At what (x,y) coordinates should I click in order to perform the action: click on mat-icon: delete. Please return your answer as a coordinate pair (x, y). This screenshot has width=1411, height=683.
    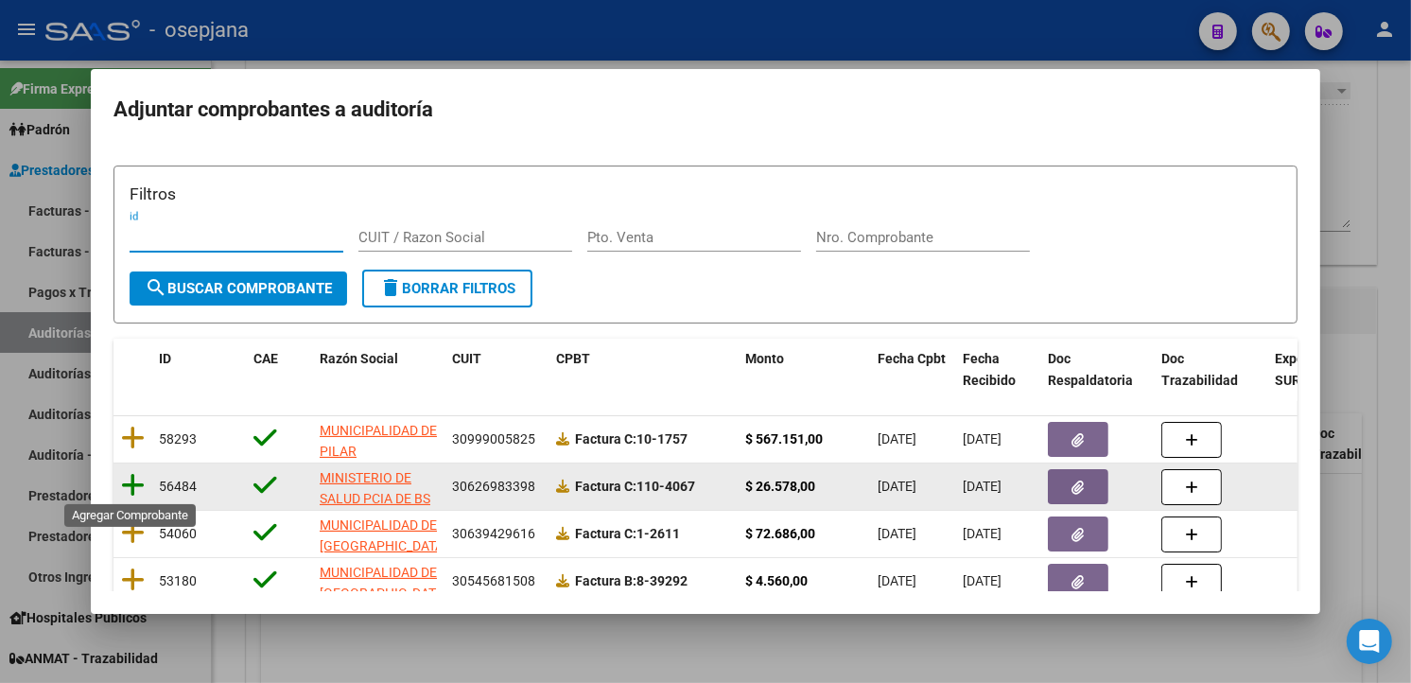
    Looking at the image, I should click on (391, 288).